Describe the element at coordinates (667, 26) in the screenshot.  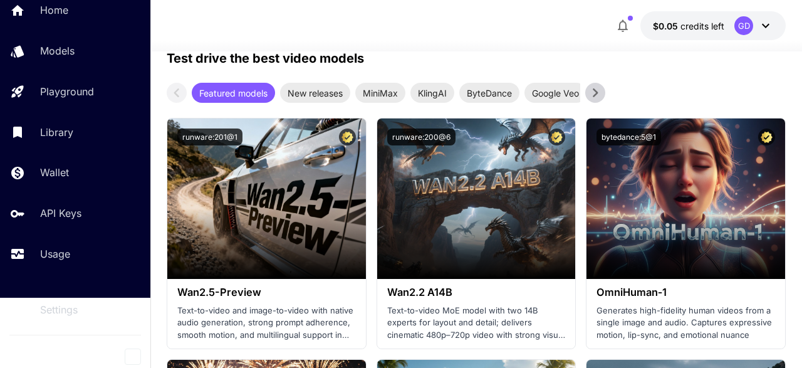
I see `span: $0.05` at that location.